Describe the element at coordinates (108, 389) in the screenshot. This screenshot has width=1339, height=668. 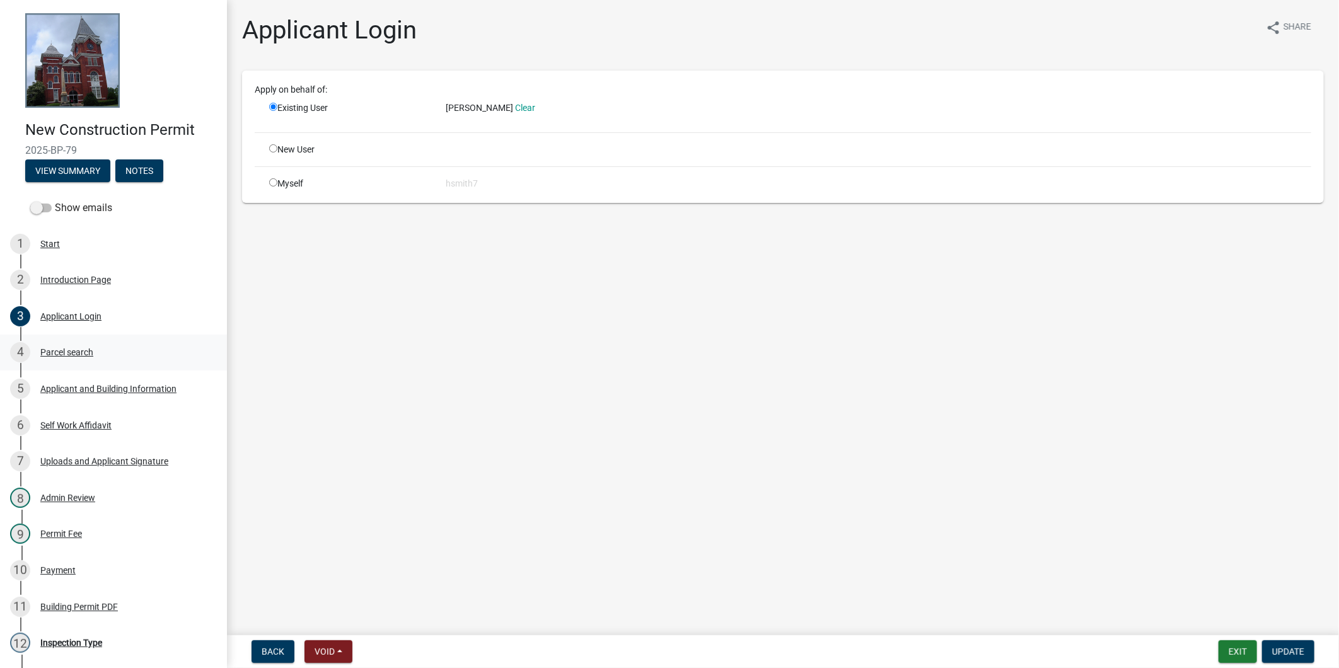
I see `div: Applicant and Building Information` at that location.